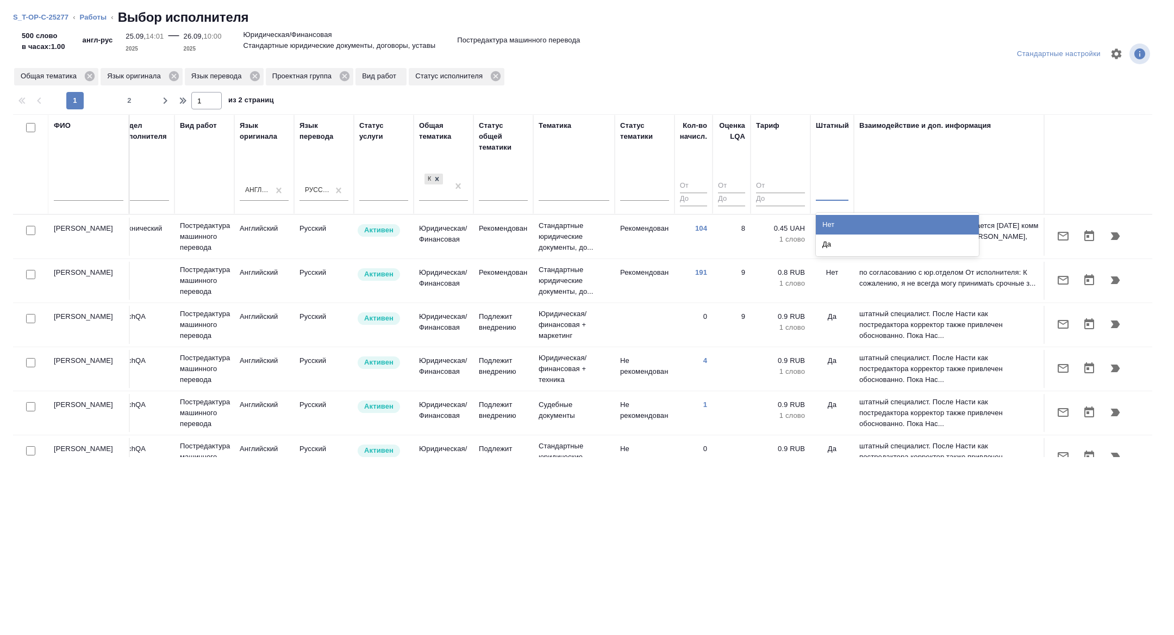  Describe the element at coordinates (264, 131) in the screenshot. I see `div: Язык оригинала` at that location.